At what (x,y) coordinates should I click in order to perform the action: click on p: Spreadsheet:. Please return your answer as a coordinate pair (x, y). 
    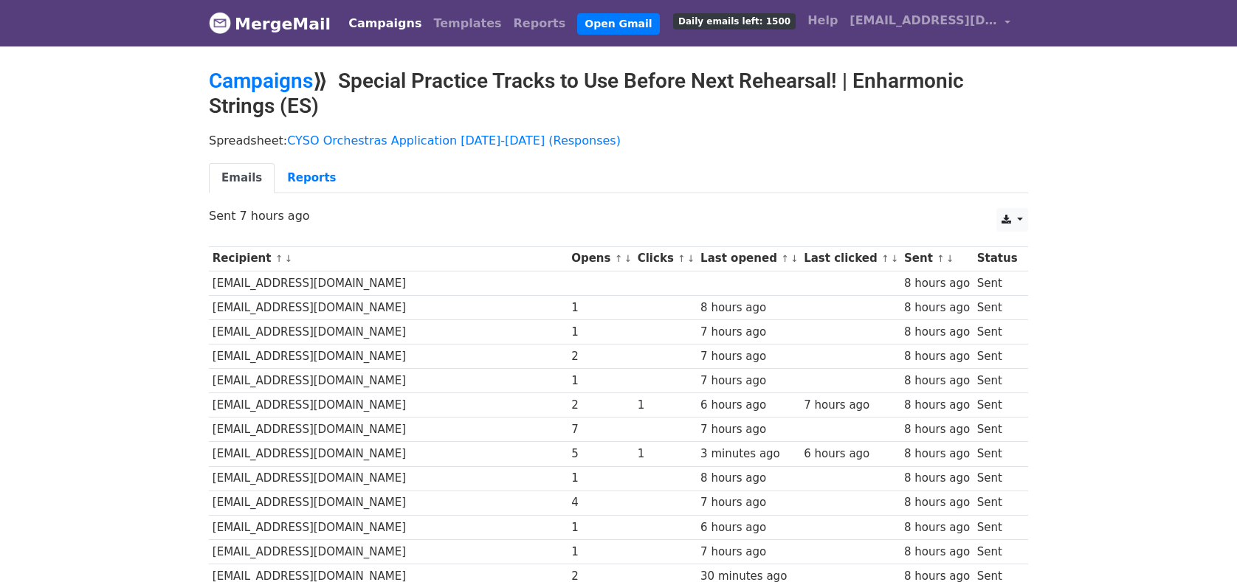
    Looking at the image, I should click on (619, 140).